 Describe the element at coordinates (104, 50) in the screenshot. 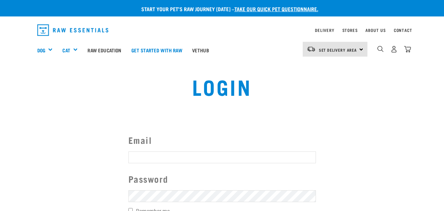

I see `a: Raw Education` at that location.